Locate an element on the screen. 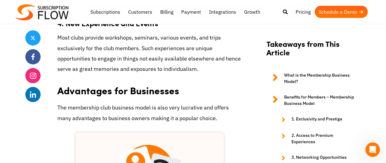 This screenshot has height=163, width=386. p: The membership club business model is also very lucrative and offers many advantages to business ... is located at coordinates (149, 113).